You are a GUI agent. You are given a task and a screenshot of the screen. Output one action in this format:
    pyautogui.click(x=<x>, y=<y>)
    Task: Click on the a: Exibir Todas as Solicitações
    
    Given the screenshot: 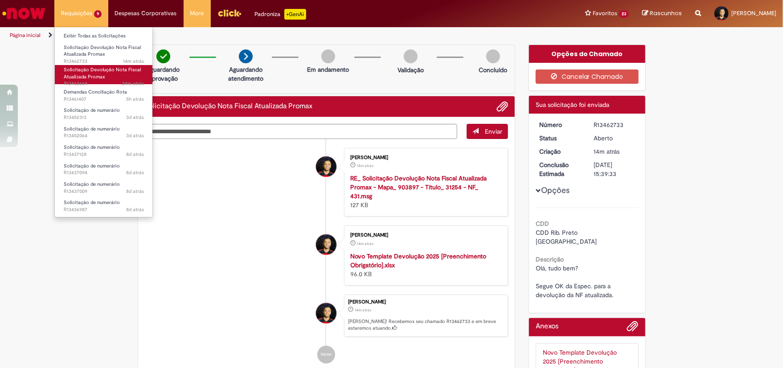 What is the action you would take?
    pyautogui.click(x=104, y=36)
    